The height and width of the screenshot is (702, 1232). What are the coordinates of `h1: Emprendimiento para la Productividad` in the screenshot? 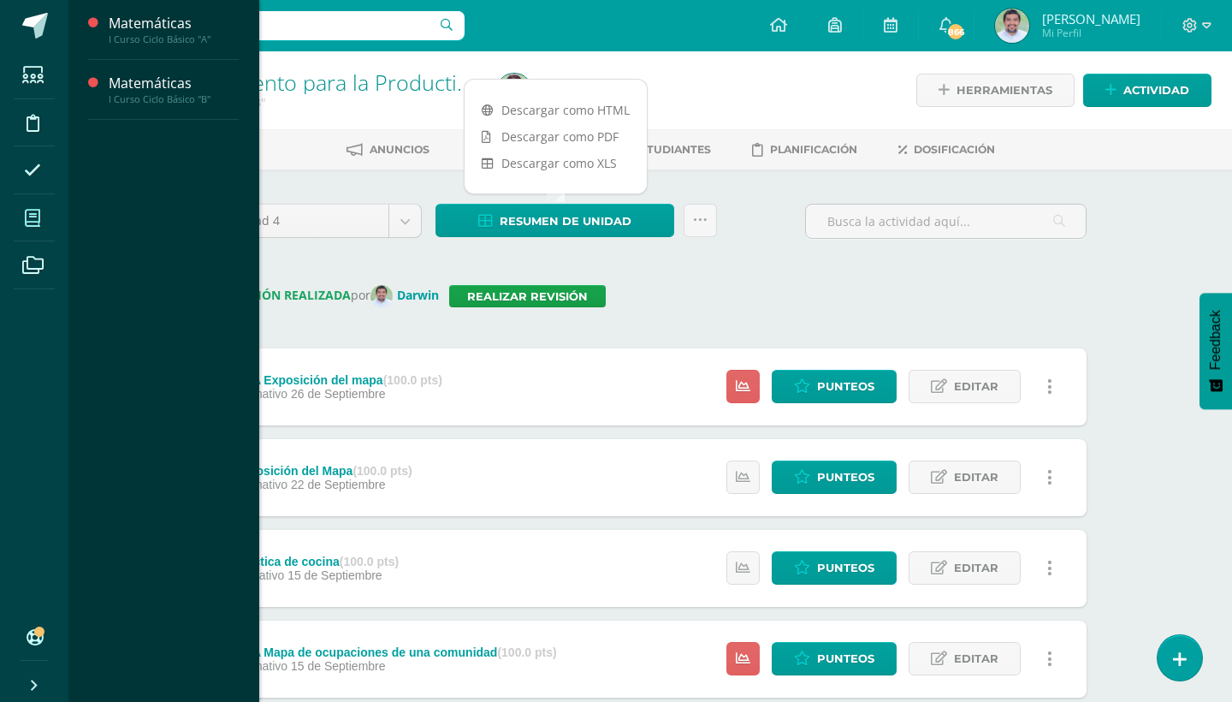 It's located at (305, 82).